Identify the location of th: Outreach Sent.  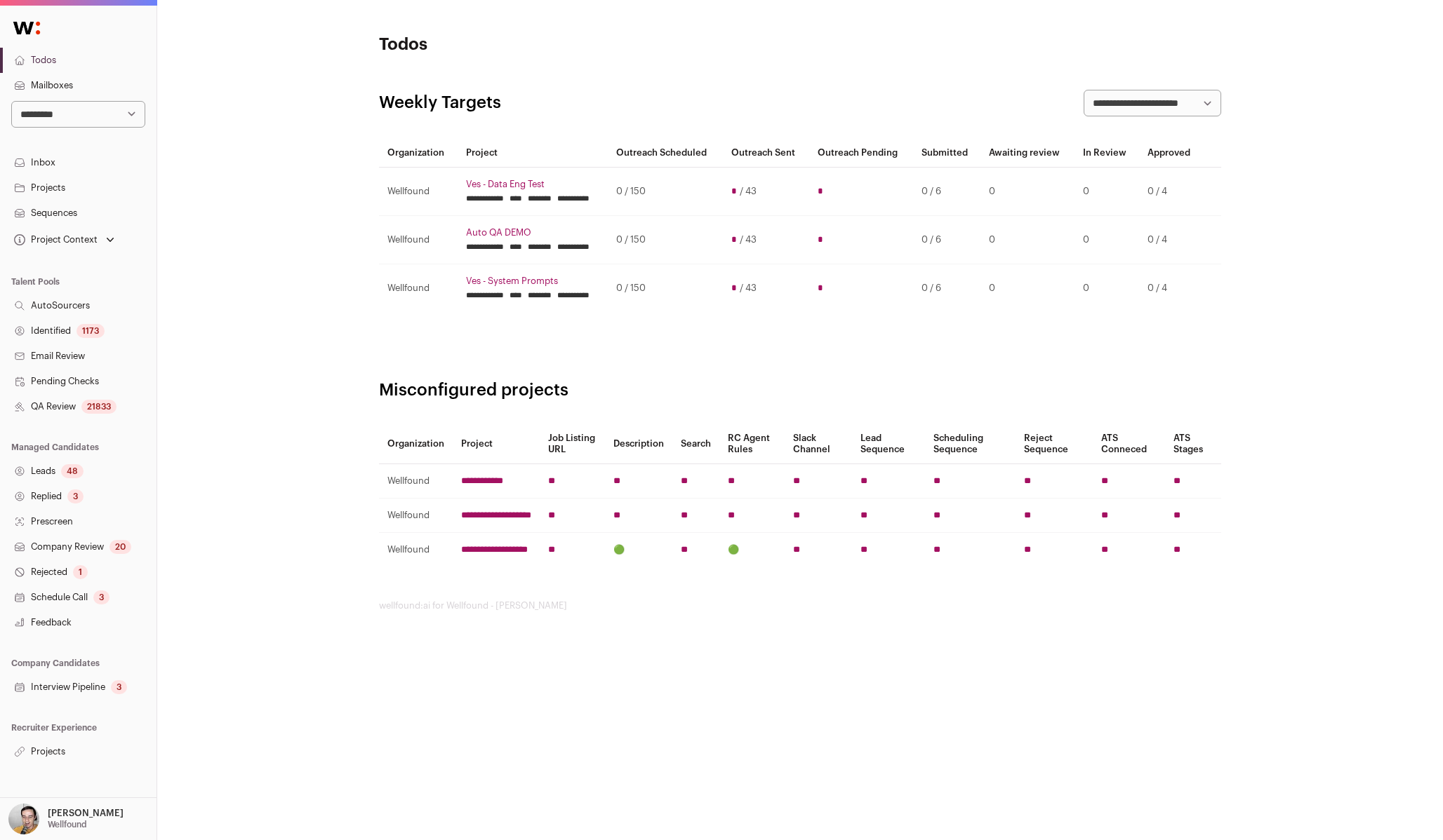
(765, 153).